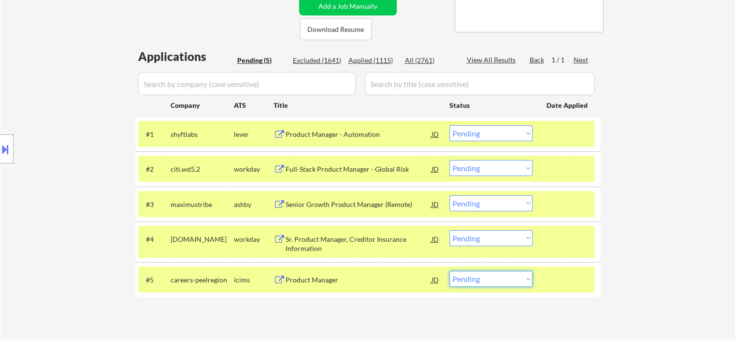  What do you see at coordinates (247, 84) in the screenshot?
I see `input: Search by company (case sensitive)` at bounding box center [247, 84].